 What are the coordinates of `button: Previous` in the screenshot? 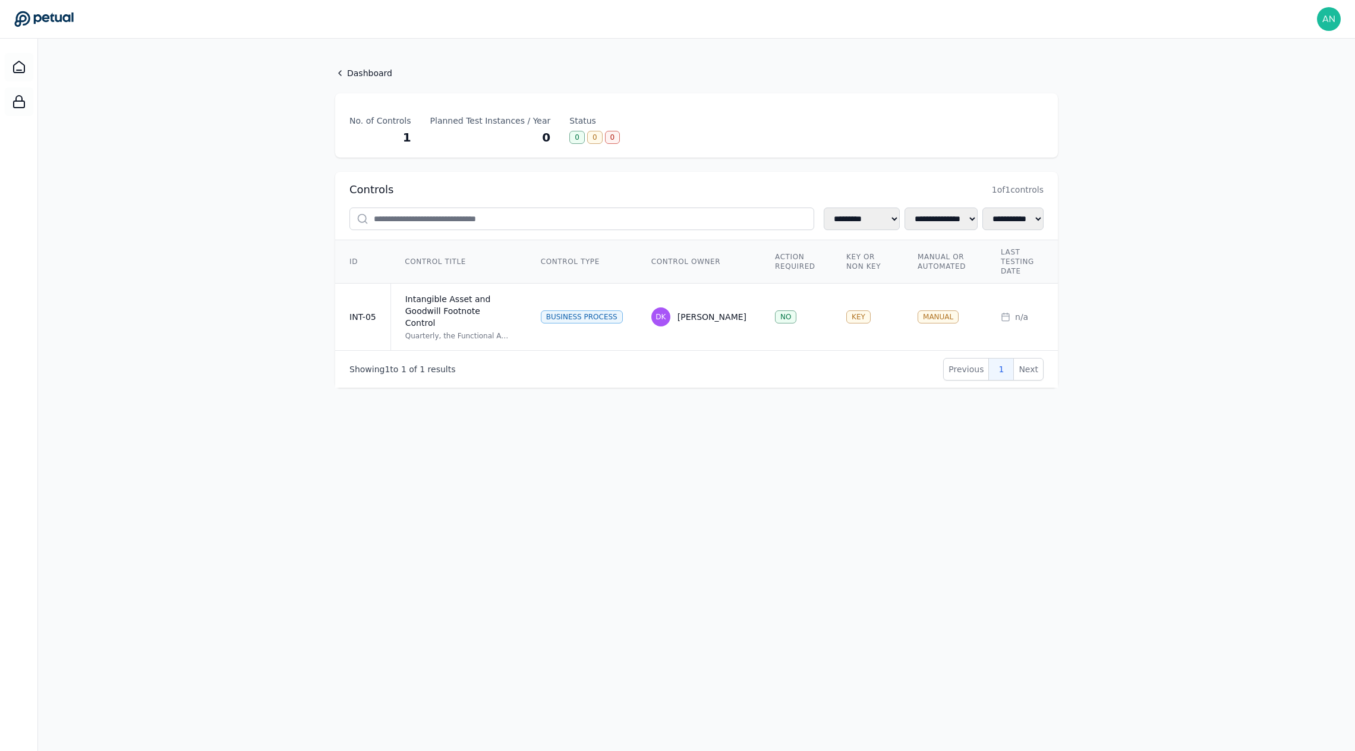 It's located at (966, 369).